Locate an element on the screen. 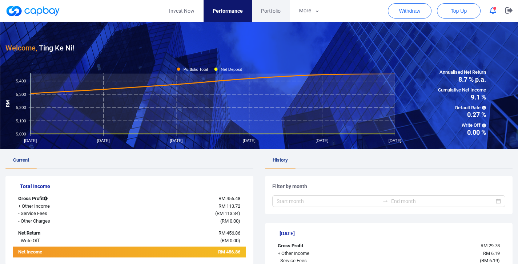  tspan: Net Deposit is located at coordinates (231, 69).